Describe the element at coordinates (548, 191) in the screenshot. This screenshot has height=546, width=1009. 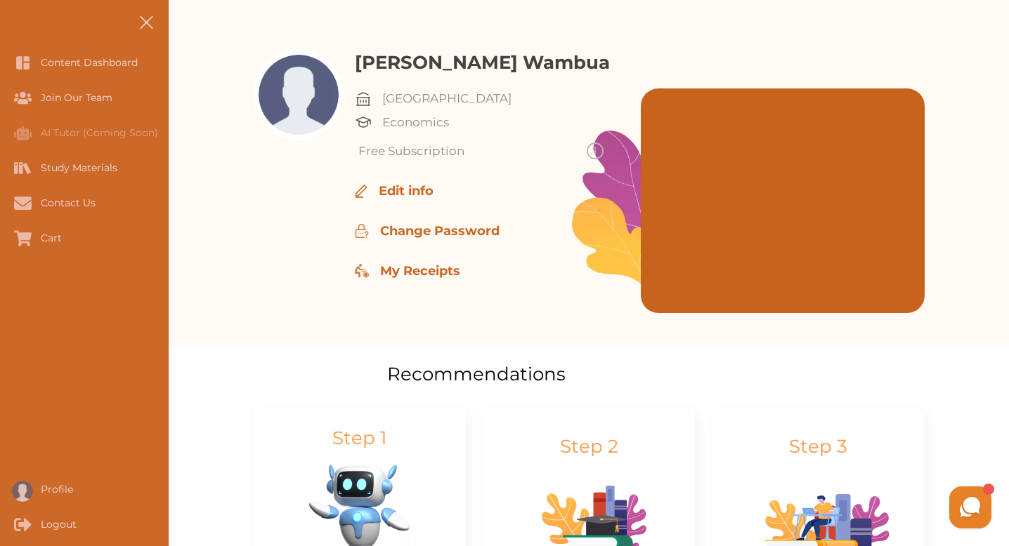
I see `div: Edit info` at that location.